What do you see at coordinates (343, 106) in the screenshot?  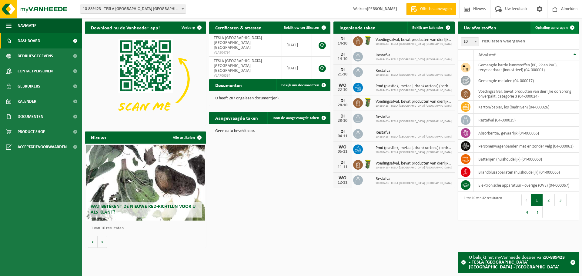 I see `div: 28-10` at bounding box center [343, 106].